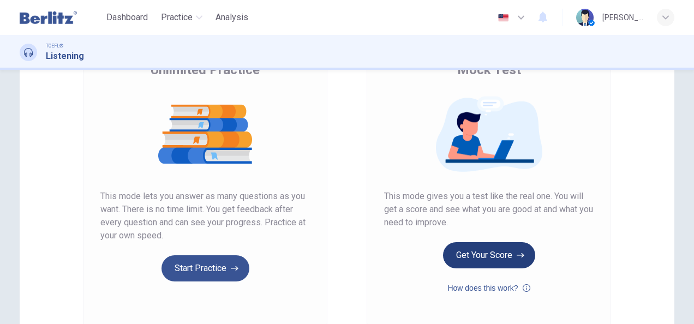  Describe the element at coordinates (177, 17) in the screenshot. I see `span: Practice` at that location.